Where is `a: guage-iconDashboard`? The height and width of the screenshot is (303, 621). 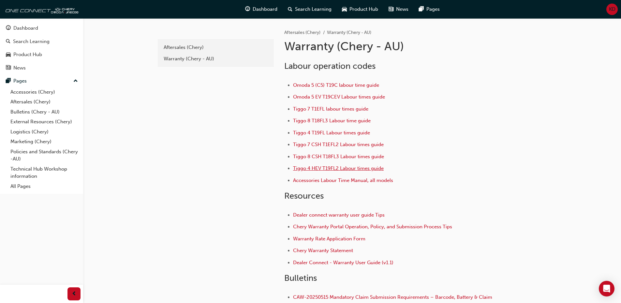 a: guage-iconDashboard is located at coordinates (261, 9).